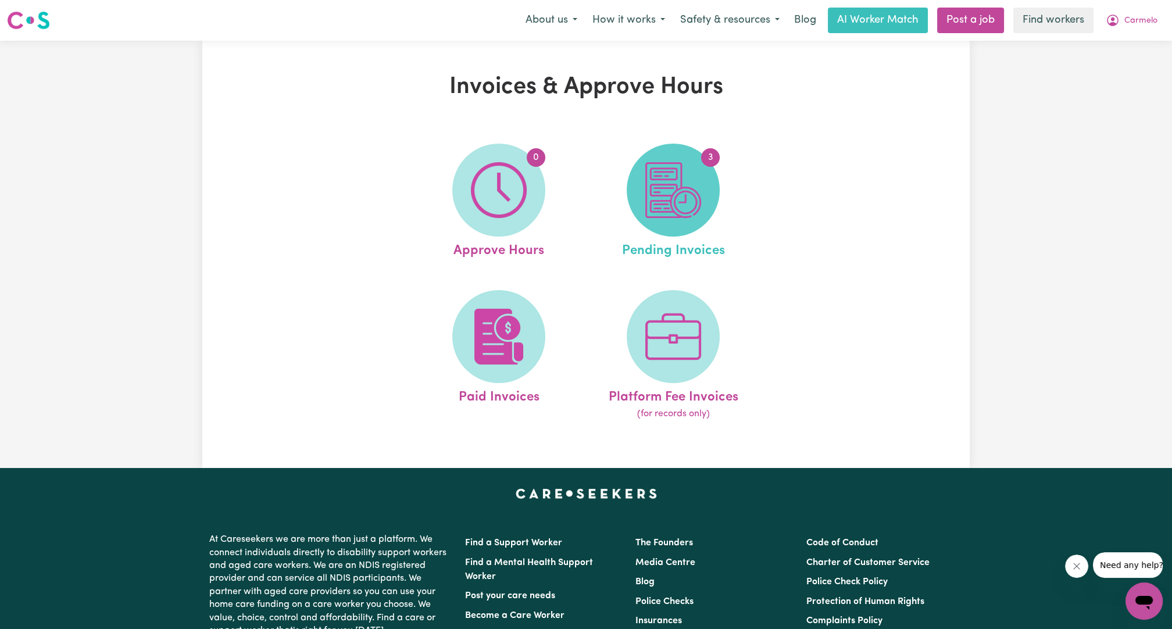 This screenshot has height=629, width=1172. I want to click on a: Post your care needs, so click(510, 596).